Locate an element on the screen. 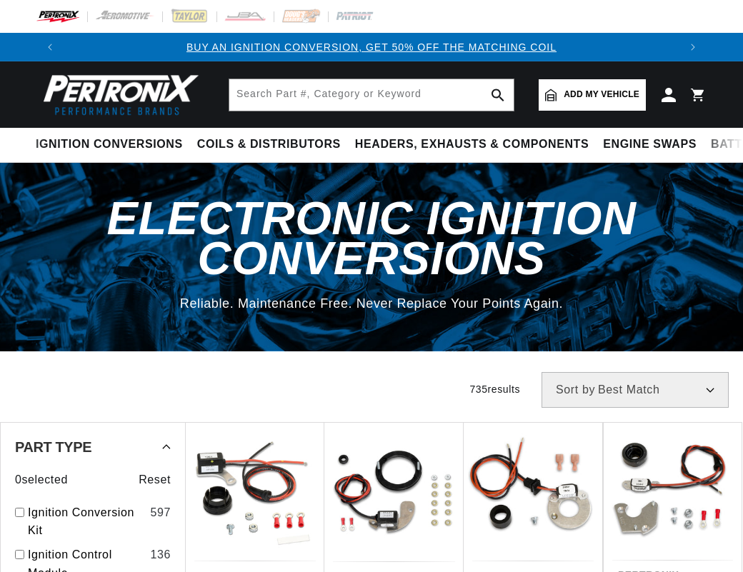  button: search button is located at coordinates (498, 95).